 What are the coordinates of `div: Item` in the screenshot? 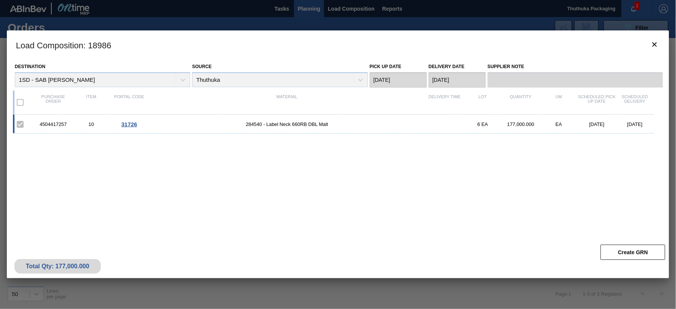 It's located at (91, 102).